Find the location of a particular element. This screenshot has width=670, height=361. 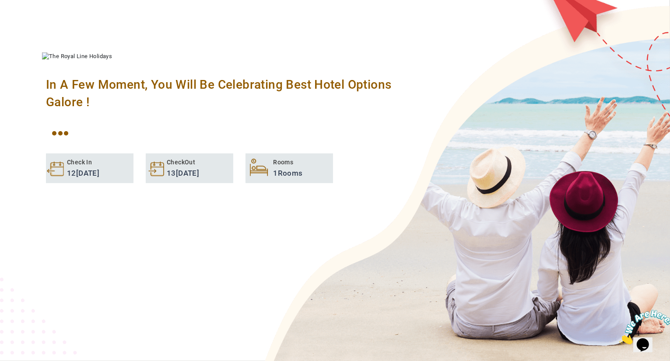

div: CloseChat attention grabber is located at coordinates (27, 21).